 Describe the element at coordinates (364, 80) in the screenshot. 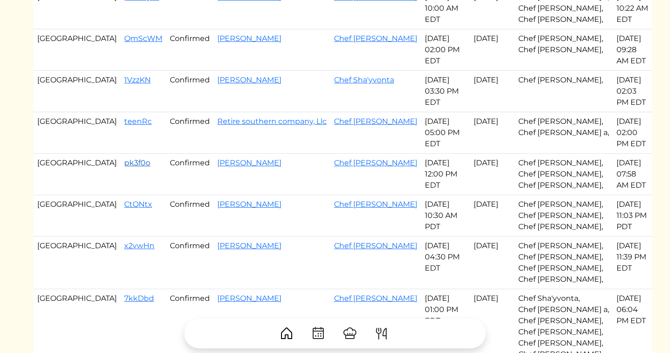

I see `a: Chef Sha'yvonta` at that location.